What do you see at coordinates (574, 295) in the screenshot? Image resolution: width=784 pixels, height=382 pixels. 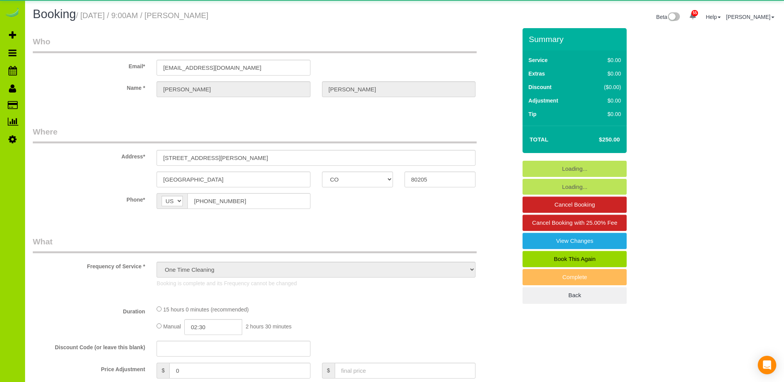 I see `a: Back` at bounding box center [574, 295].